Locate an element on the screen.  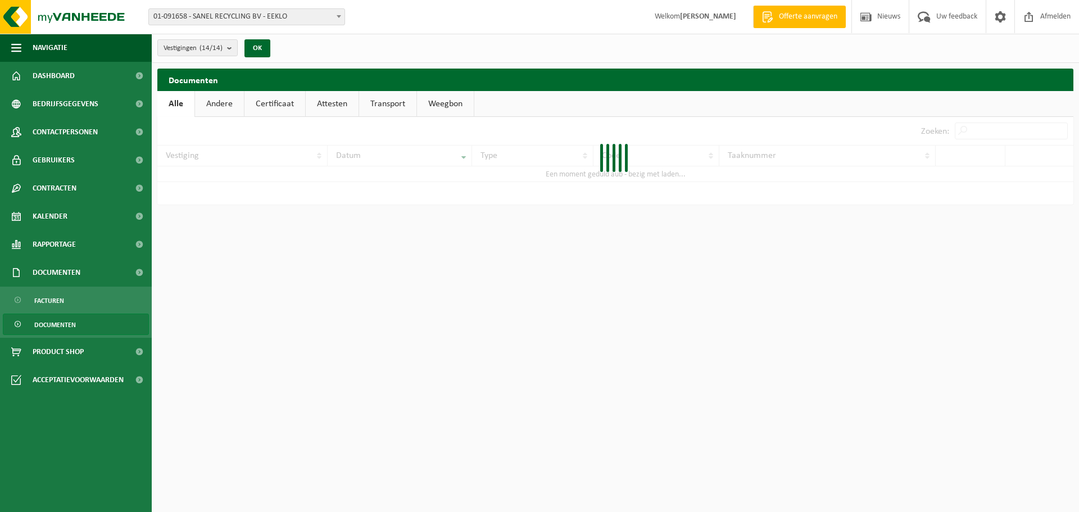
span: Product Shop is located at coordinates (58, 352).